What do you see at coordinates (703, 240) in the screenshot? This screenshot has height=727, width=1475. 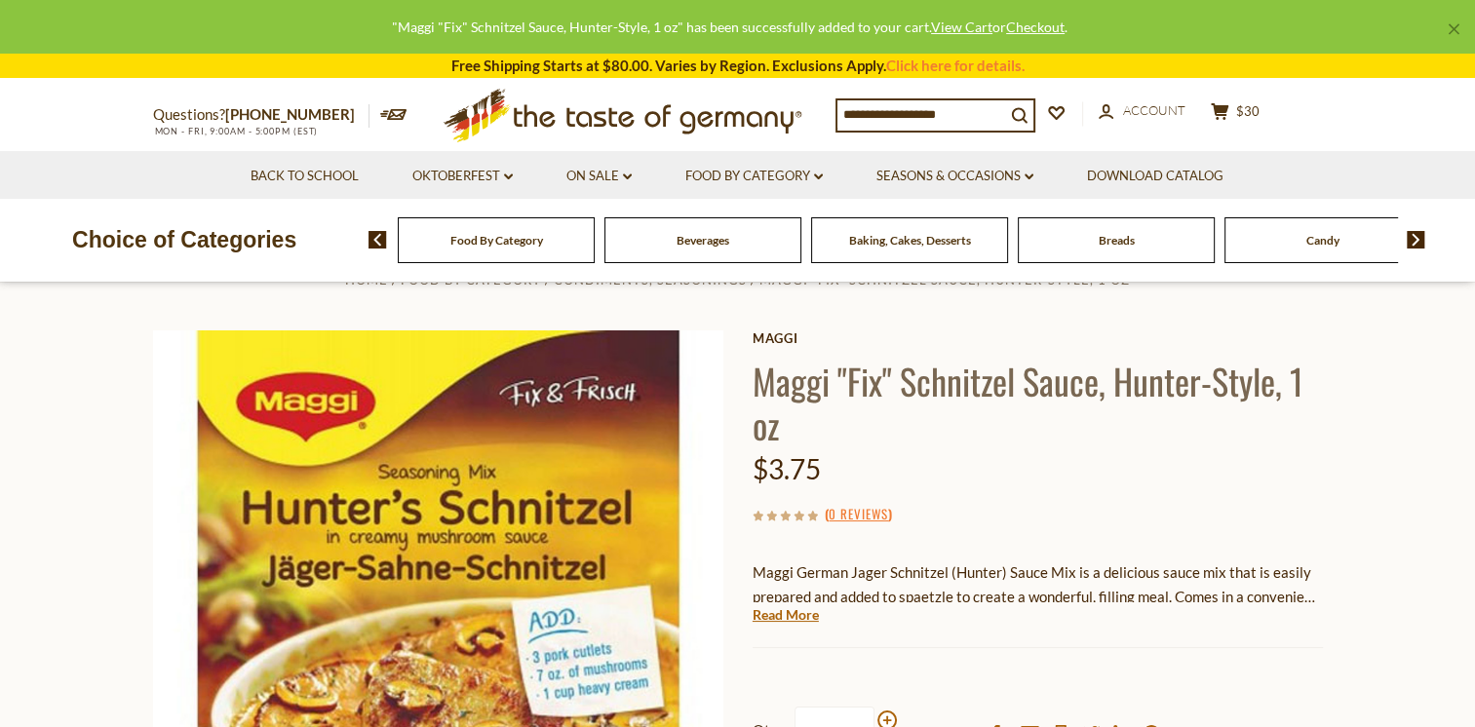 I see `span: Beverages` at bounding box center [703, 240].